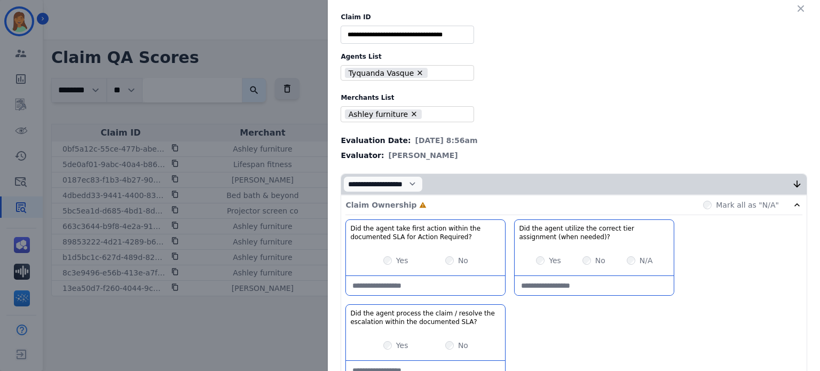  Describe the element at coordinates (574, 17) in the screenshot. I see `label: Claim ID` at that location.